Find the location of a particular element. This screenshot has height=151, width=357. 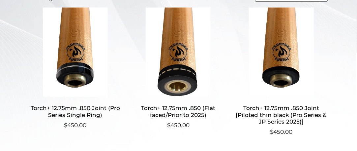

a: Torch+ 12.75mm .850 Joint (Pro Series Single Ring) $450.00 is located at coordinates (76, 68).